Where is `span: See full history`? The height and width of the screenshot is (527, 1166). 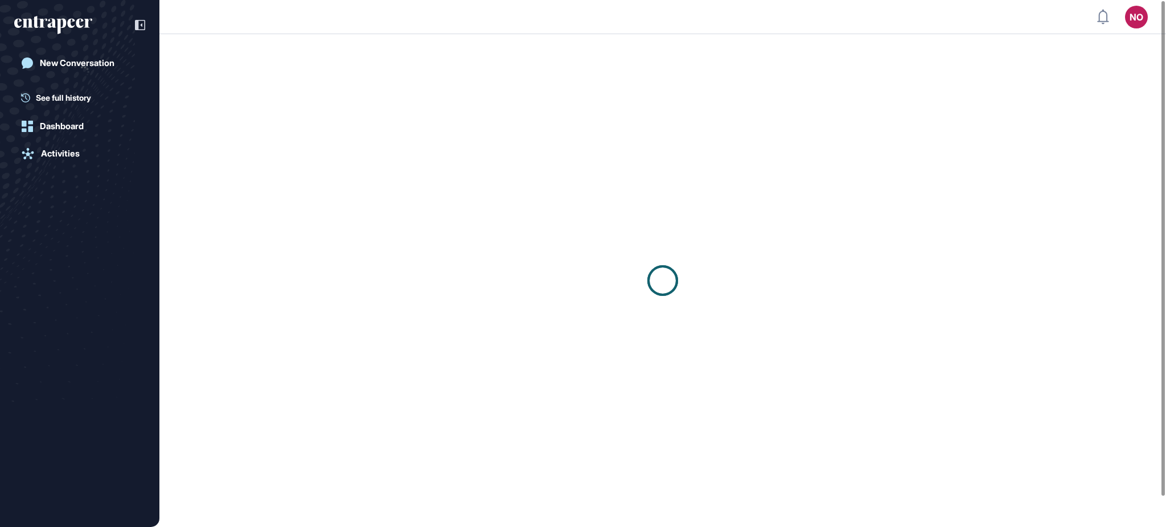
span: See full history is located at coordinates (63, 97).